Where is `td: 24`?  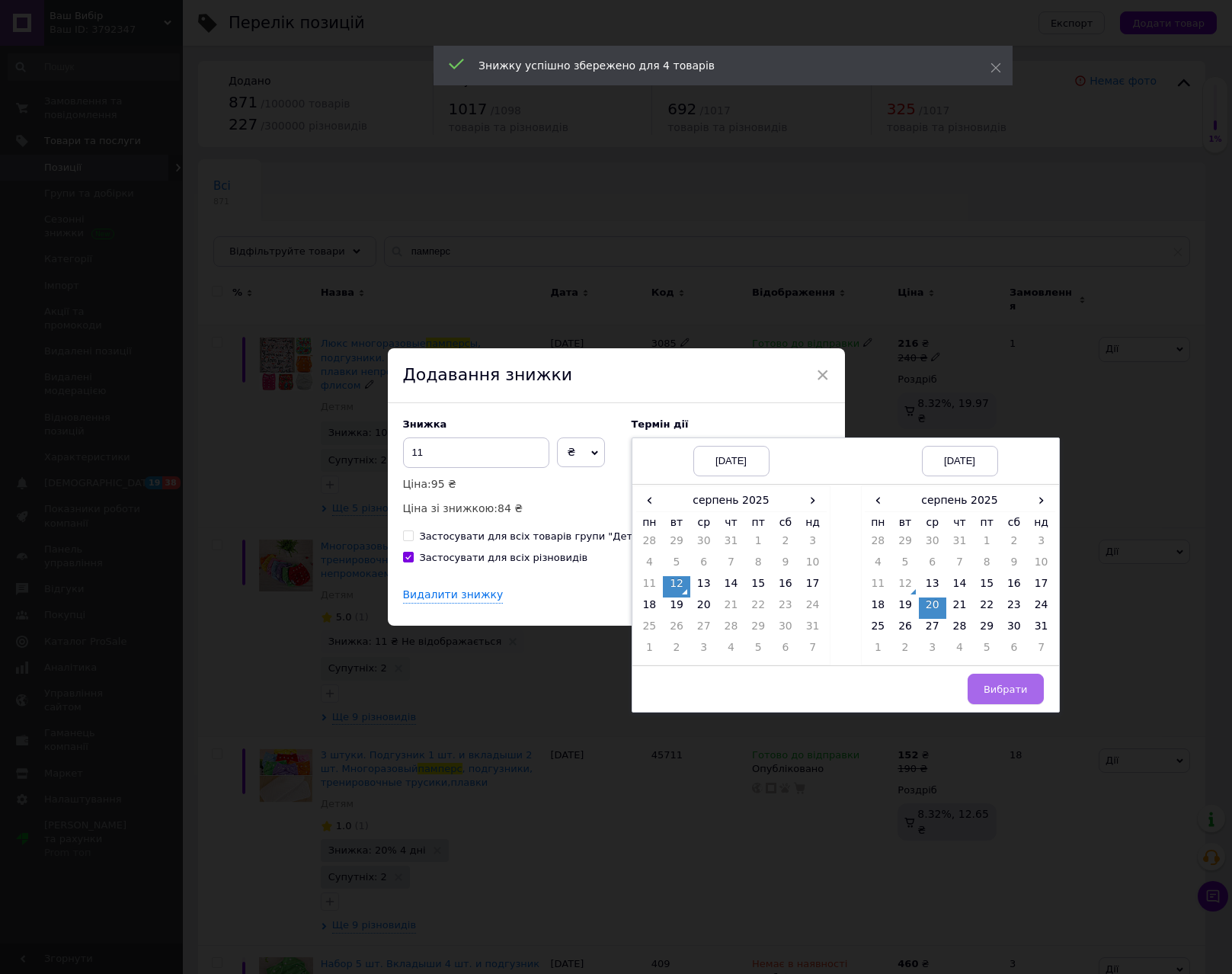
td: 24 is located at coordinates (1042, 608).